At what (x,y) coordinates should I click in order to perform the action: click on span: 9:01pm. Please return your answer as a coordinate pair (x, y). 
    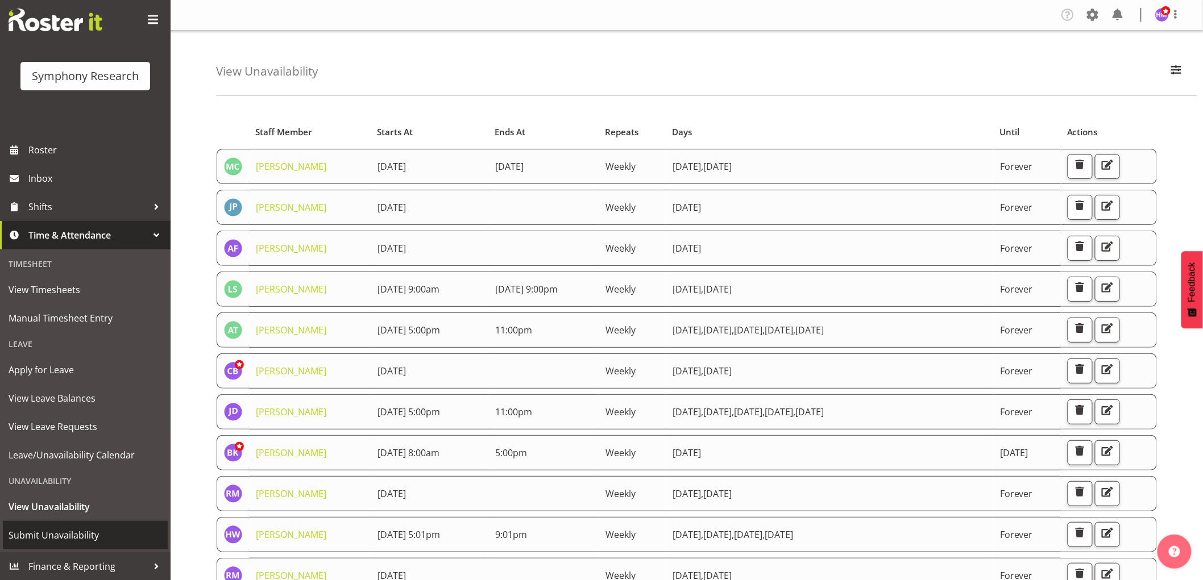
    Looking at the image, I should click on (511, 535).